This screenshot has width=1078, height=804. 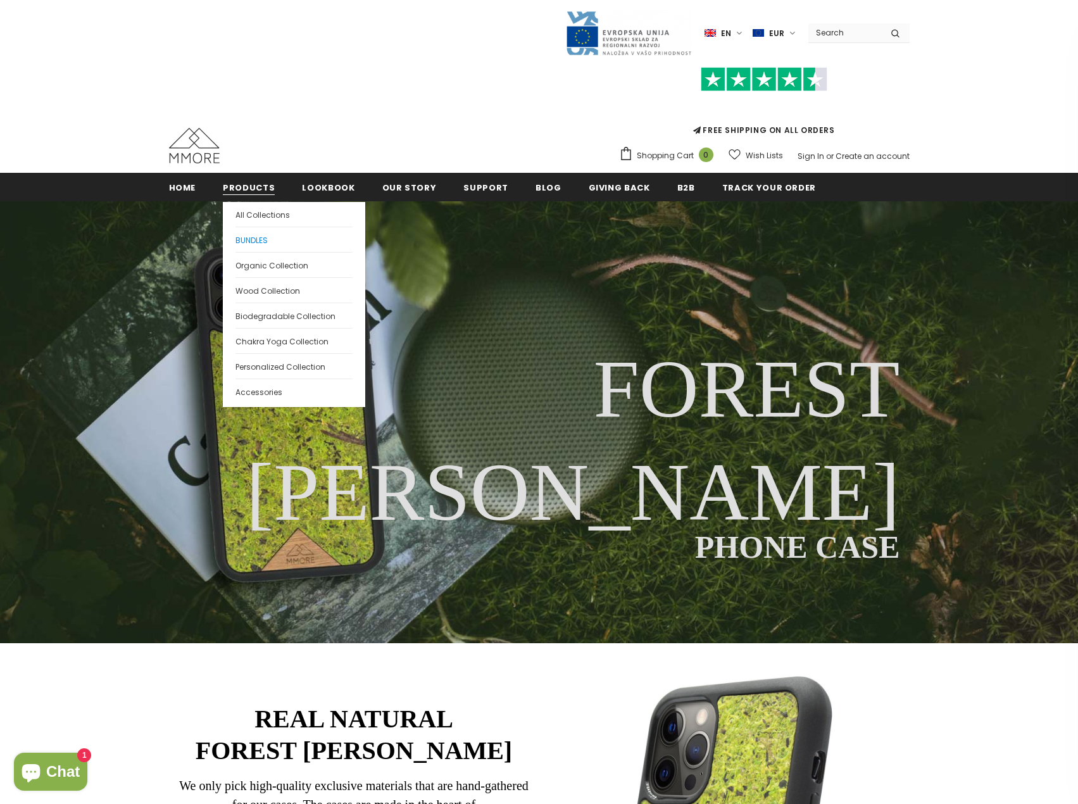 I want to click on a: support, so click(x=486, y=187).